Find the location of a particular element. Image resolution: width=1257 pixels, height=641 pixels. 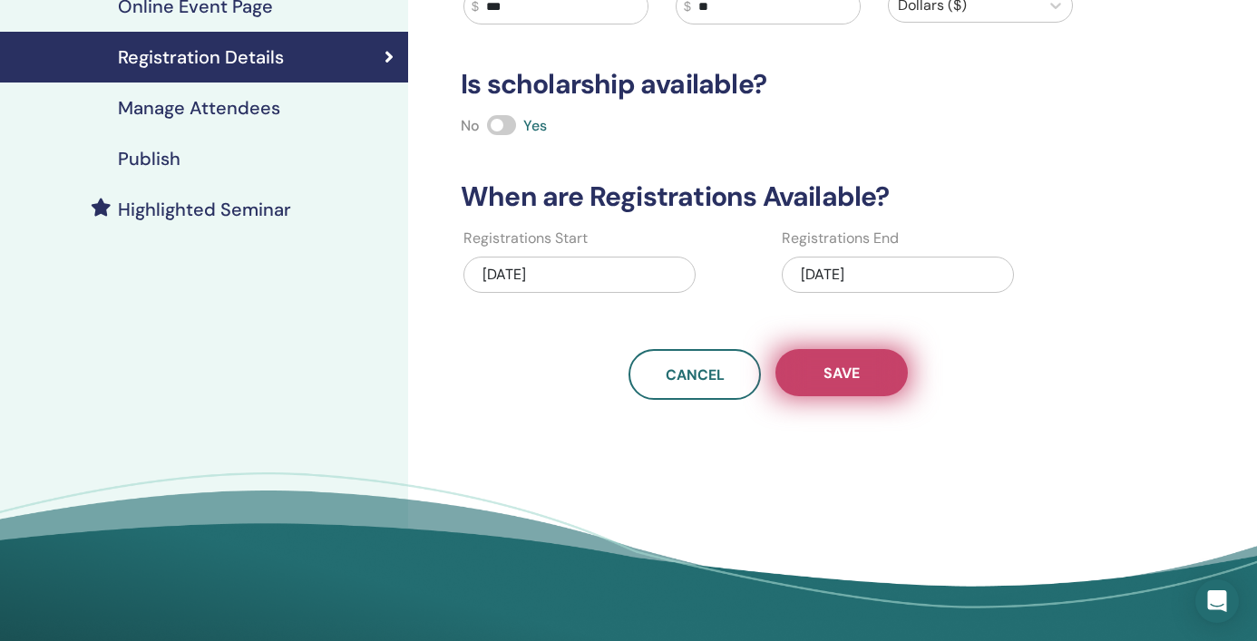

button: Save is located at coordinates (842, 373).